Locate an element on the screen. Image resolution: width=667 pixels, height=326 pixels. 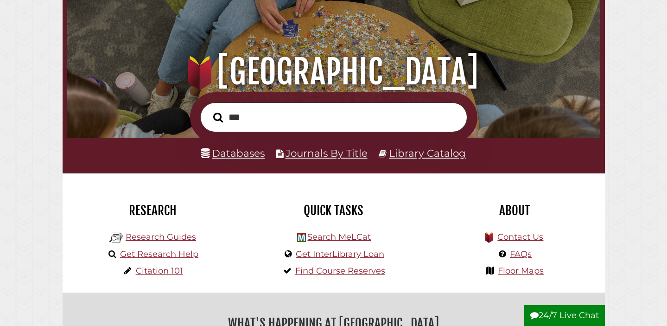
a: Databases is located at coordinates (233, 153).